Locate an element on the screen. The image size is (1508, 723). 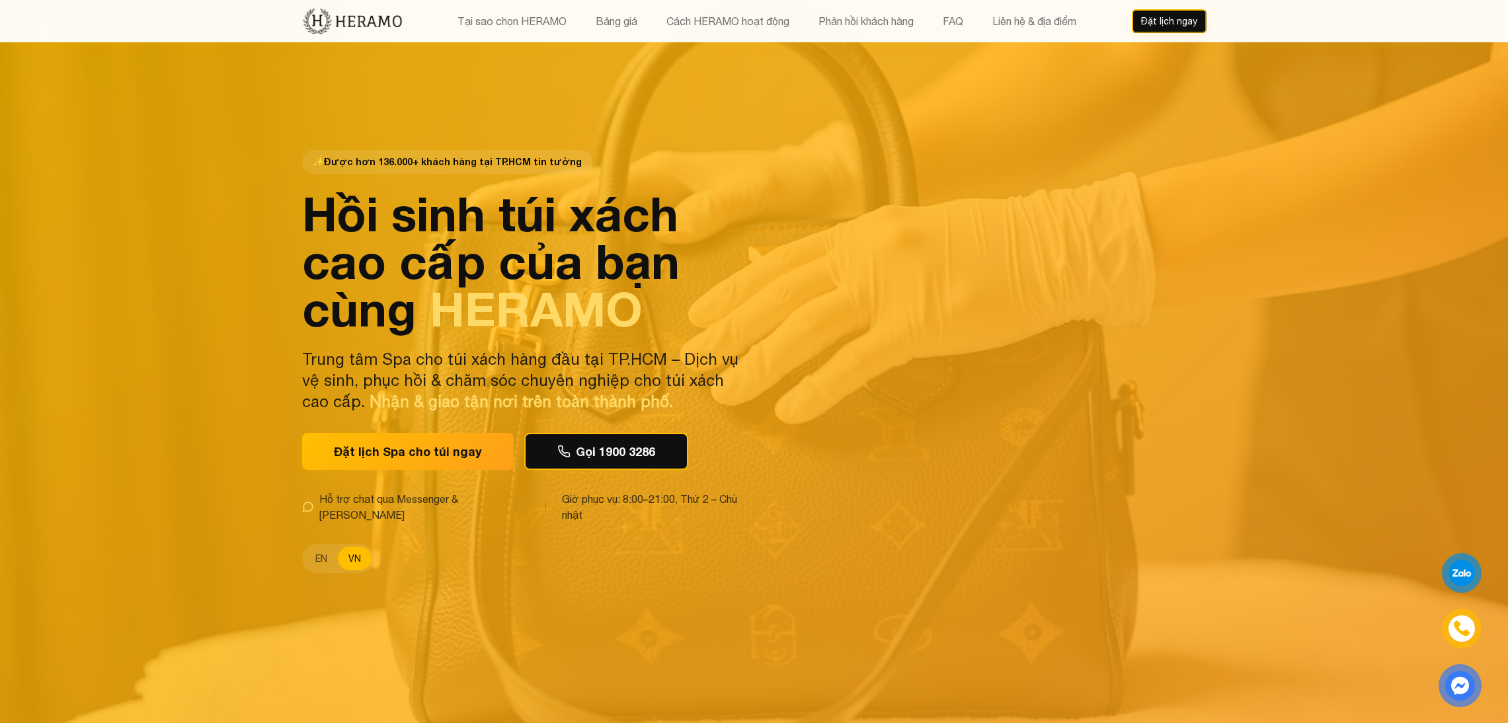
button: Bảng giá is located at coordinates (616, 21).